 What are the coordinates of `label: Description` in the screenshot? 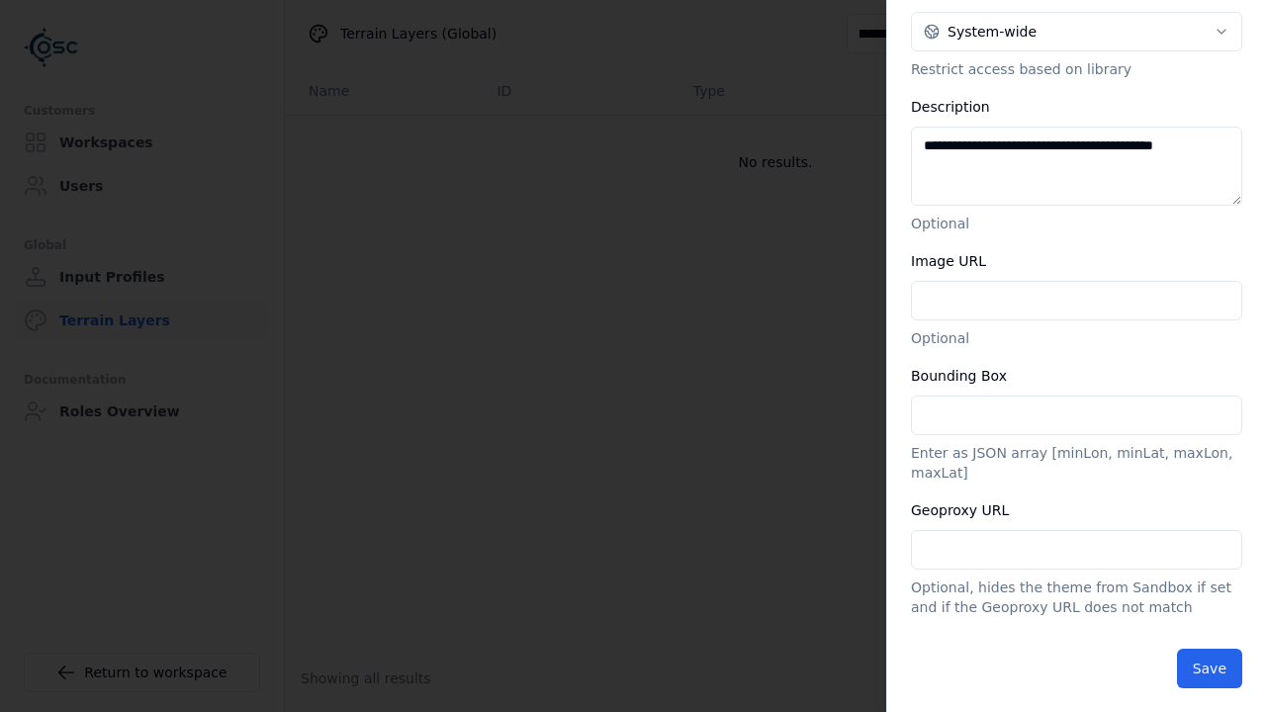 It's located at (951, 107).